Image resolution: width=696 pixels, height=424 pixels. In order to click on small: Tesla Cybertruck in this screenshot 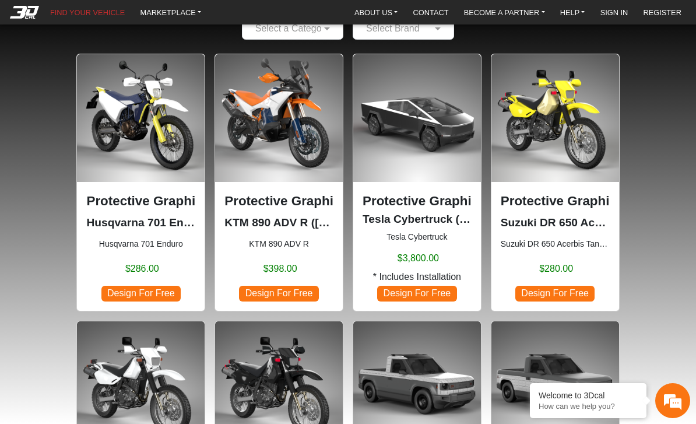, I will do `click(417, 237)`.